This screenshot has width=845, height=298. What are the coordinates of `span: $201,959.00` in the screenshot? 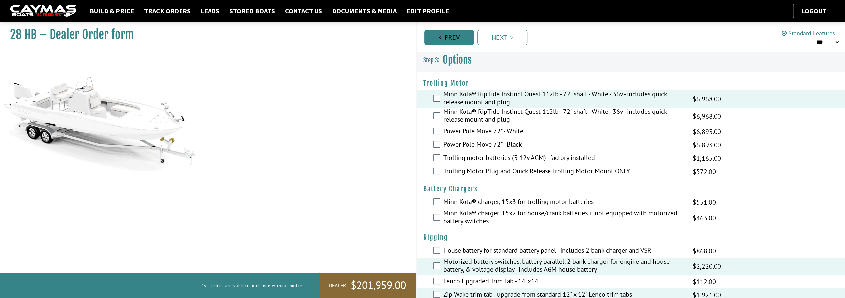 It's located at (378, 285).